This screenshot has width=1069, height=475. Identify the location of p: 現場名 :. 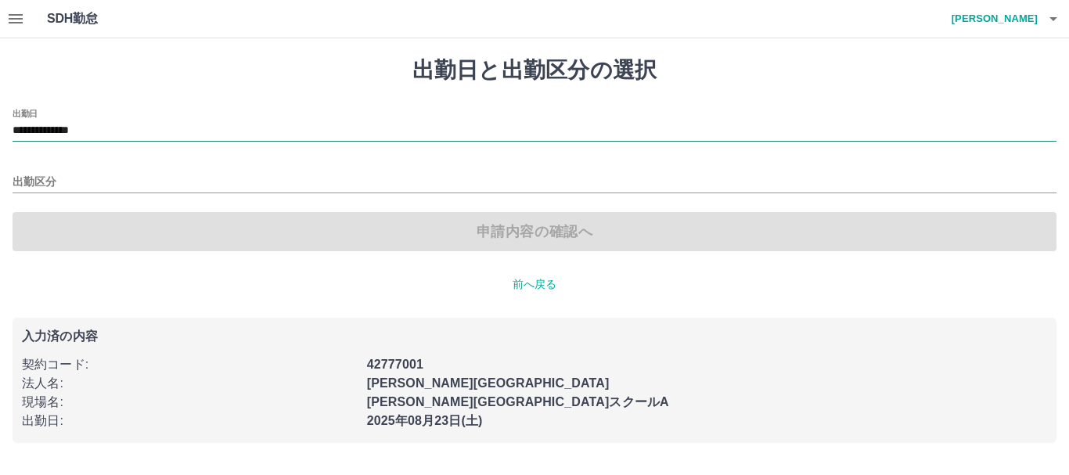
(189, 402).